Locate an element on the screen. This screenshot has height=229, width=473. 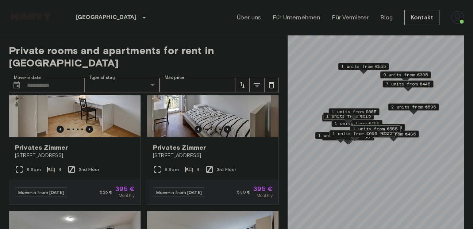
a: Marketing picture of unit DE-09-022-02MPrevious imagePrevious imagePrivates Zimmer[STREET_ADDRESS... is located at coordinates (75, 127).